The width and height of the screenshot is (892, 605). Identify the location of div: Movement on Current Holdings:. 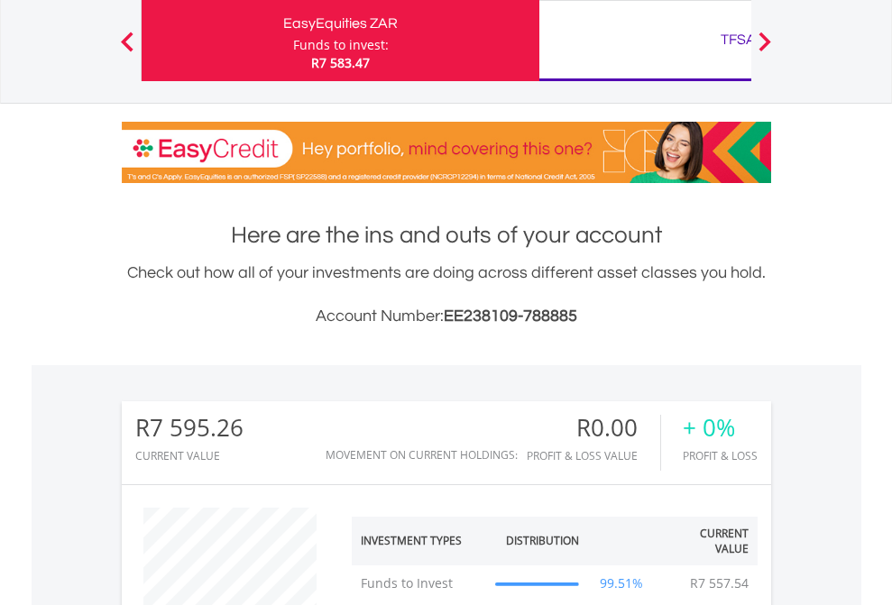
(421, 454).